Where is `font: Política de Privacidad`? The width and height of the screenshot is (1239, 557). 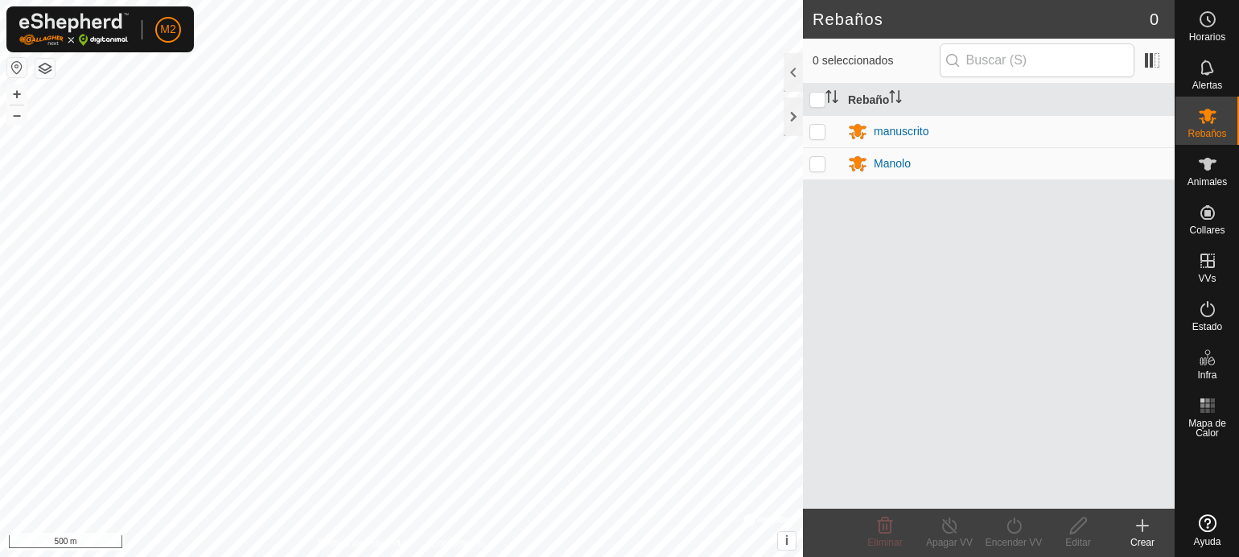
font: Política de Privacidad is located at coordinates (364, 543).